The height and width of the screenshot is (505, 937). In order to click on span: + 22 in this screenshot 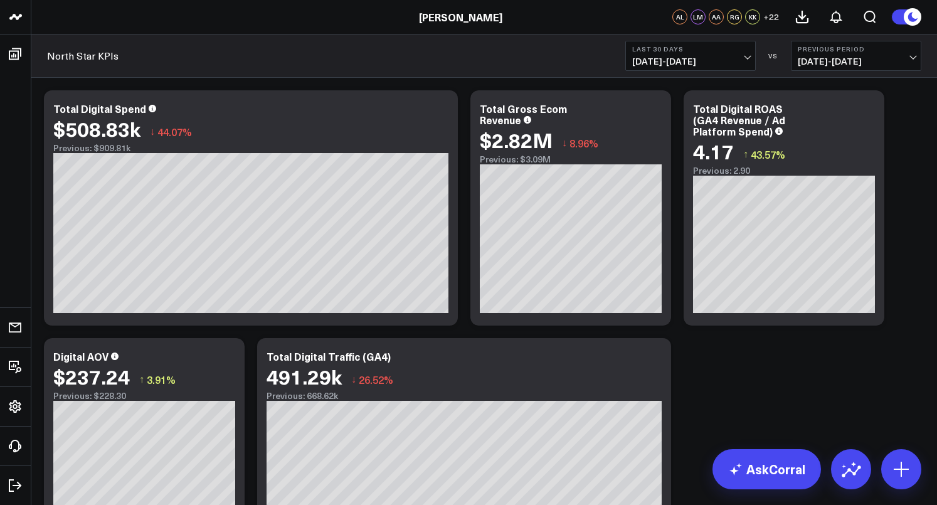, I will do `click(771, 17)`.